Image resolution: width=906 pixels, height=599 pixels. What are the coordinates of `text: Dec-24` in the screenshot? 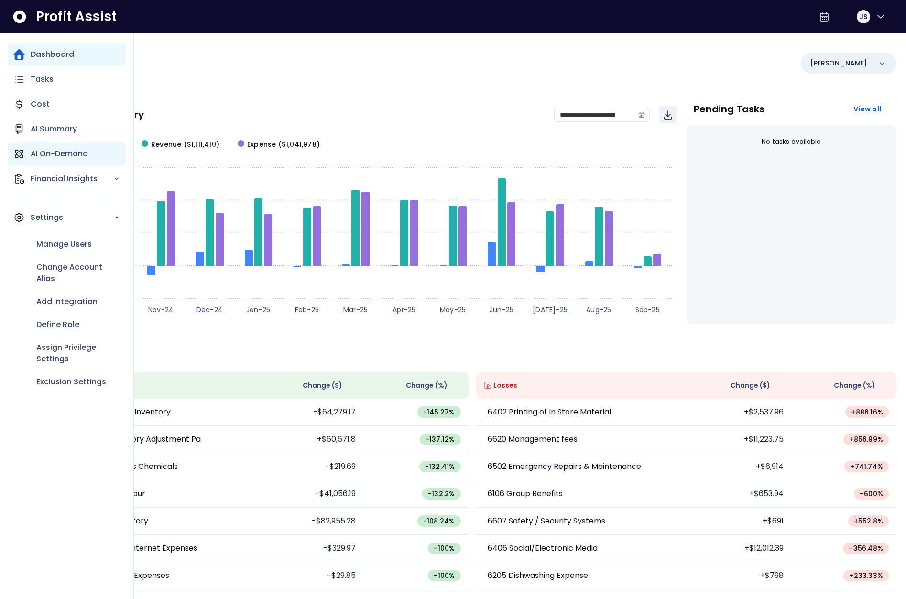 It's located at (209, 310).